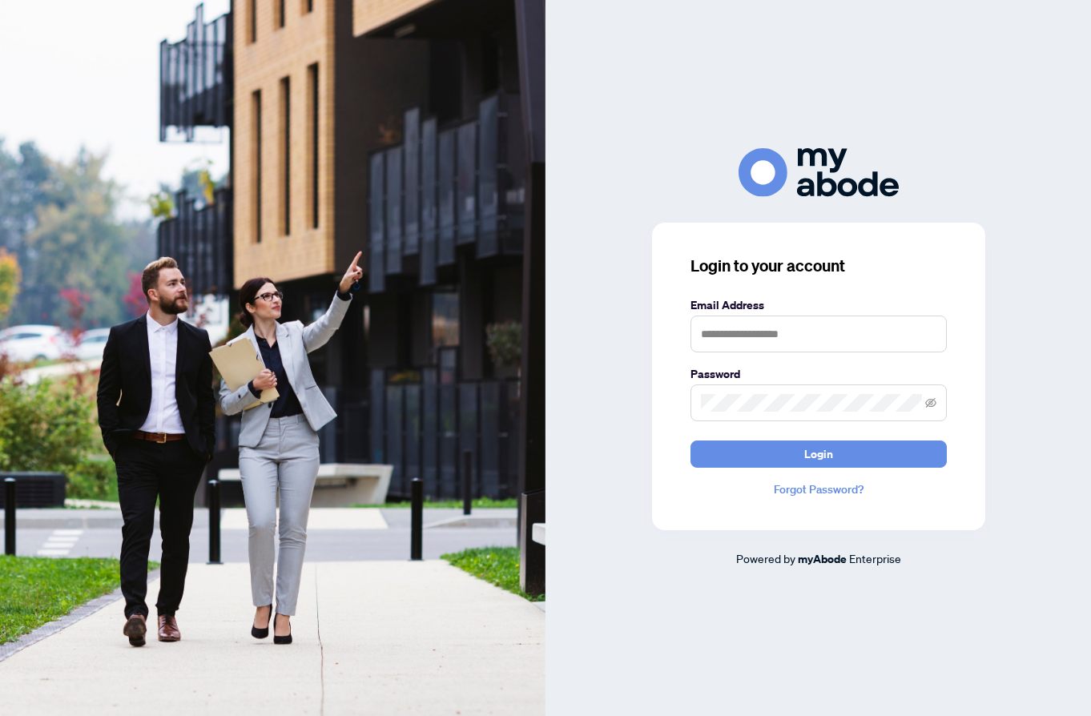  Describe the element at coordinates (766, 558) in the screenshot. I see `span: Powered by` at that location.